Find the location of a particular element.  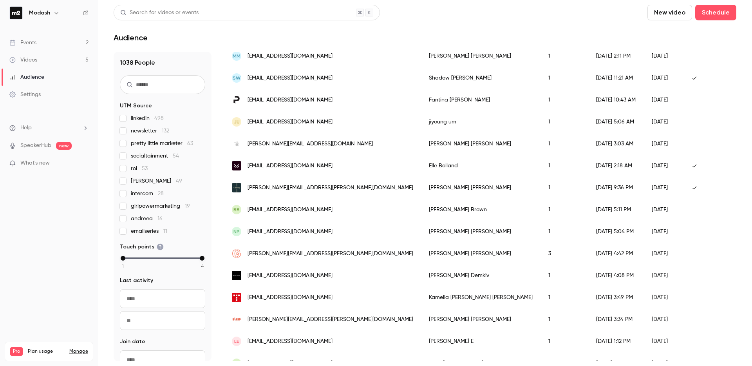

h1: 1038 People is located at coordinates (162, 63).